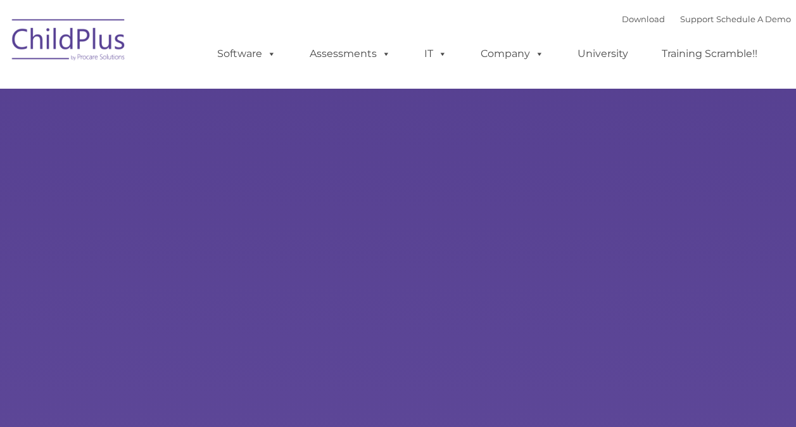 This screenshot has width=796, height=427. I want to click on a: Schedule A Demo, so click(754, 19).